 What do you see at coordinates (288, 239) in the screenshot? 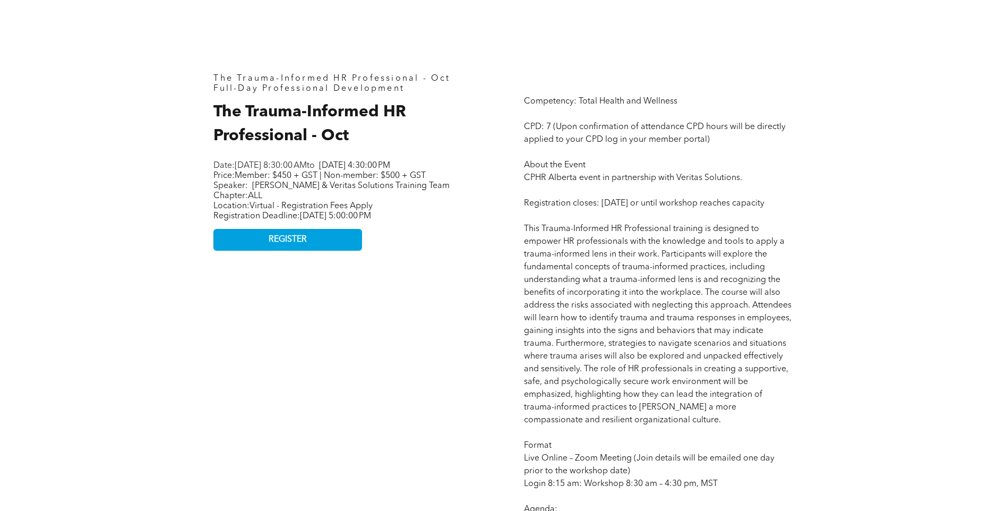
I see `span: REGISTER` at bounding box center [288, 239].